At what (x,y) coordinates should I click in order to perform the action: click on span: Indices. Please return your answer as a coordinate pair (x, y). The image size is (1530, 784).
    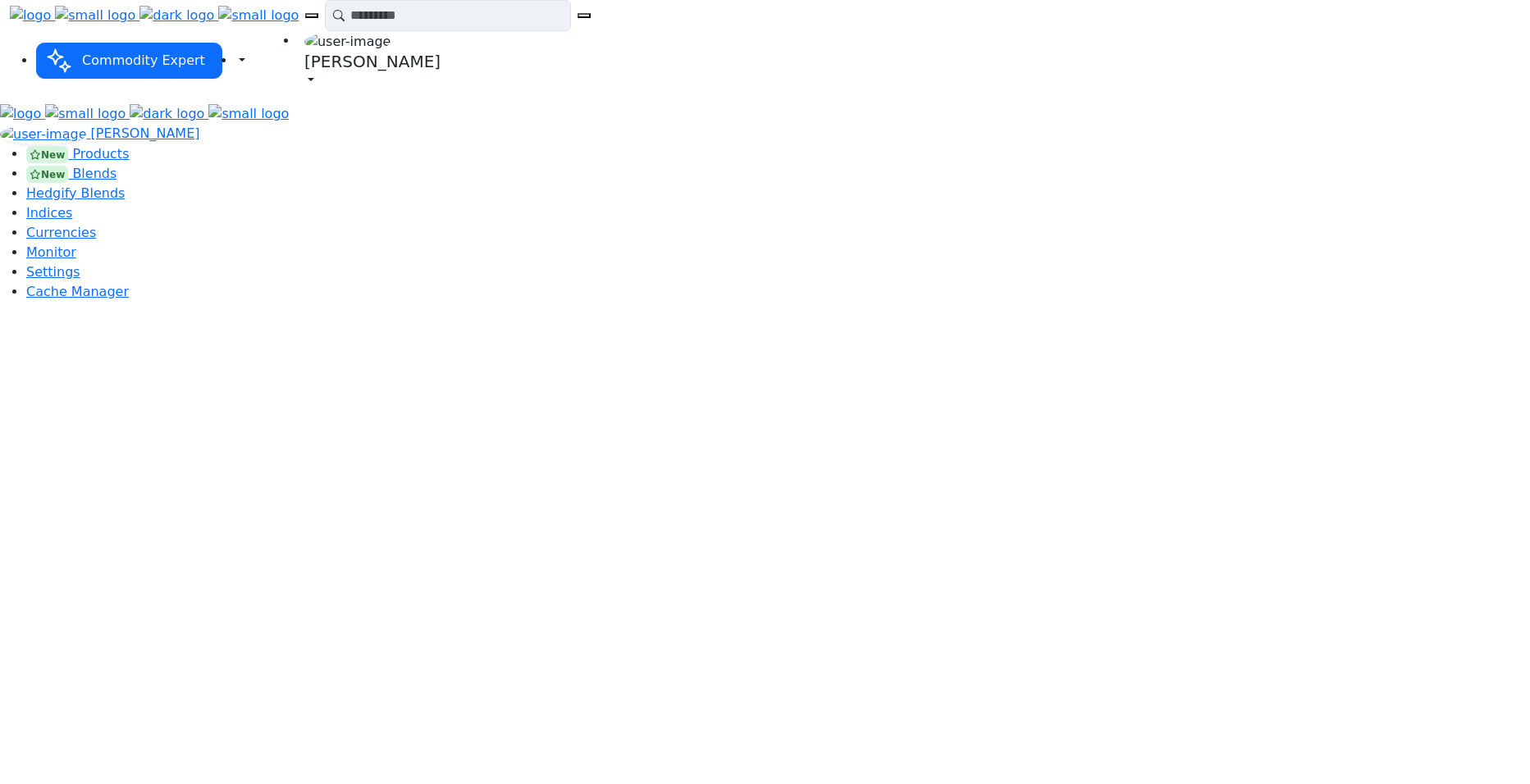
    Looking at the image, I should click on (49, 213).